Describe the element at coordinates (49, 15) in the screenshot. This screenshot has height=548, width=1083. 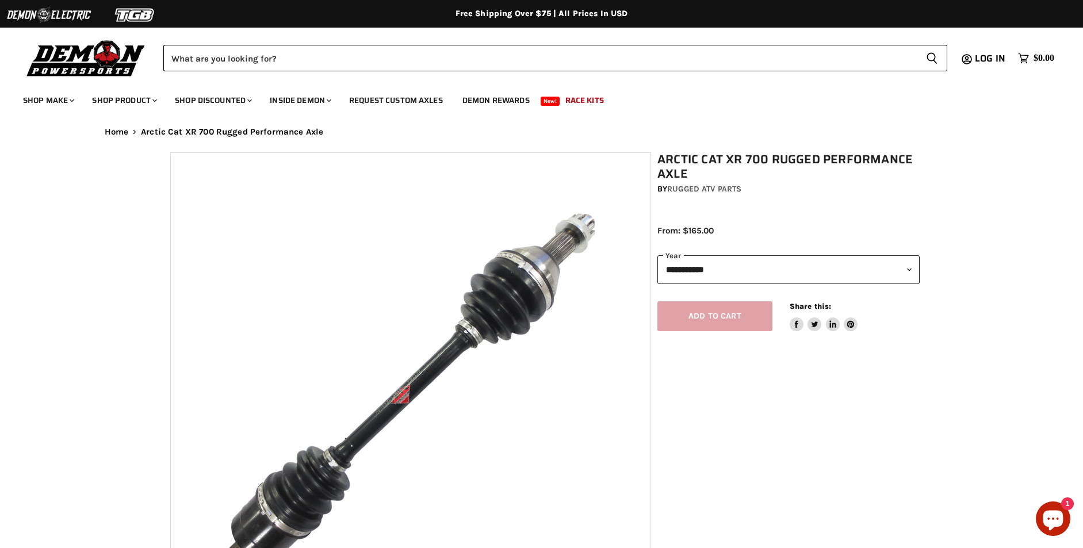
I see `img: Demon Electric Logo 2` at that location.